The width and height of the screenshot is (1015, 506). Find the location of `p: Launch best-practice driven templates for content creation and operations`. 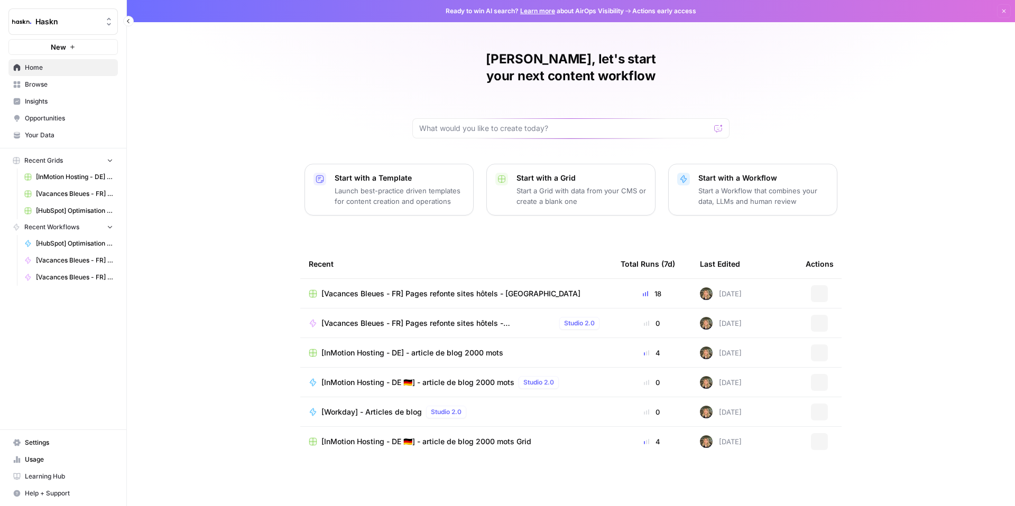

p: Launch best-practice driven templates for content creation and operations is located at coordinates (400, 196).